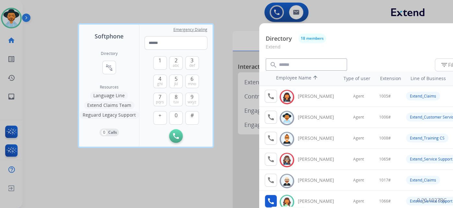 The width and height of the screenshot is (453, 208). Describe the element at coordinates (112, 133) in the screenshot. I see `p: Calls` at that location.